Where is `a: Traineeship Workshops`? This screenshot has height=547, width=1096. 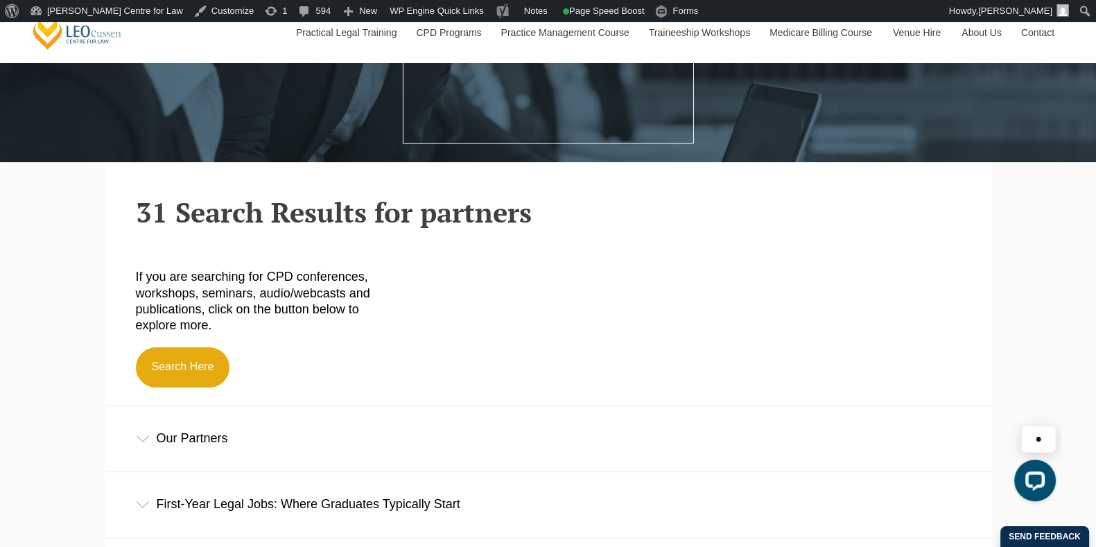
a: Traineeship Workshops is located at coordinates (699, 33).